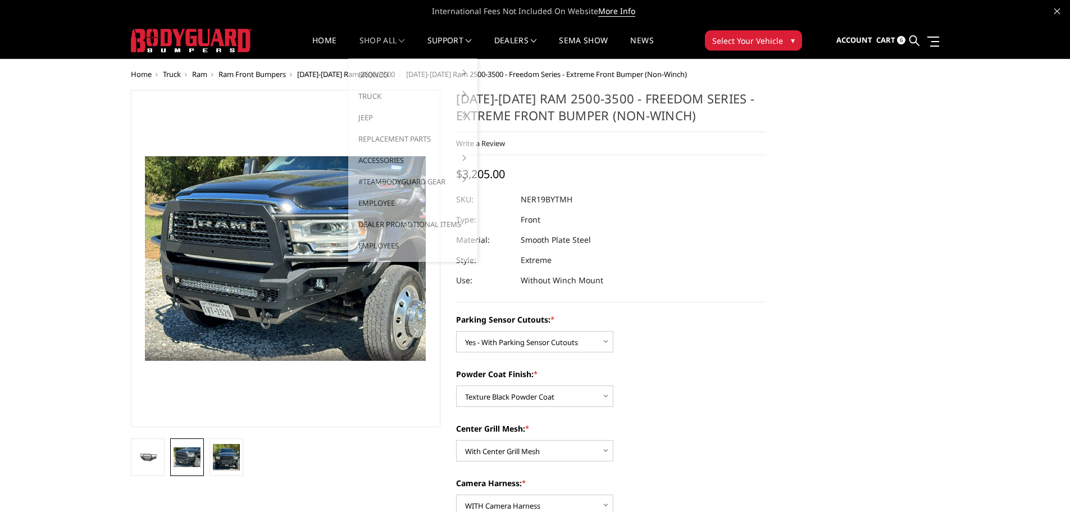 This screenshot has height=512, width=1070. Describe the element at coordinates (1042, 485) in the screenshot. I see `div: Chat Widget` at that location.